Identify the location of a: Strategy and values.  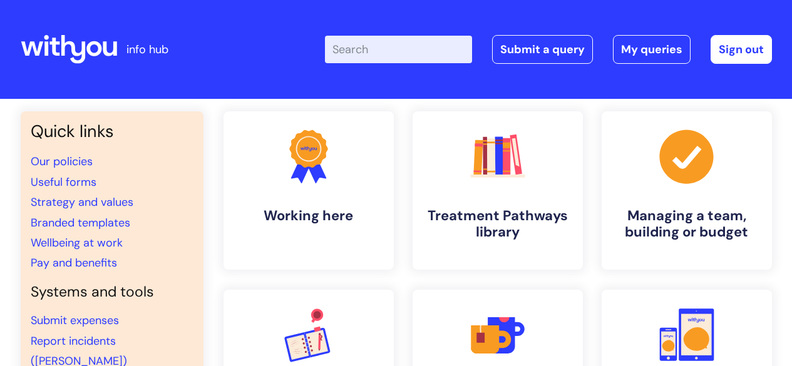
(82, 202).